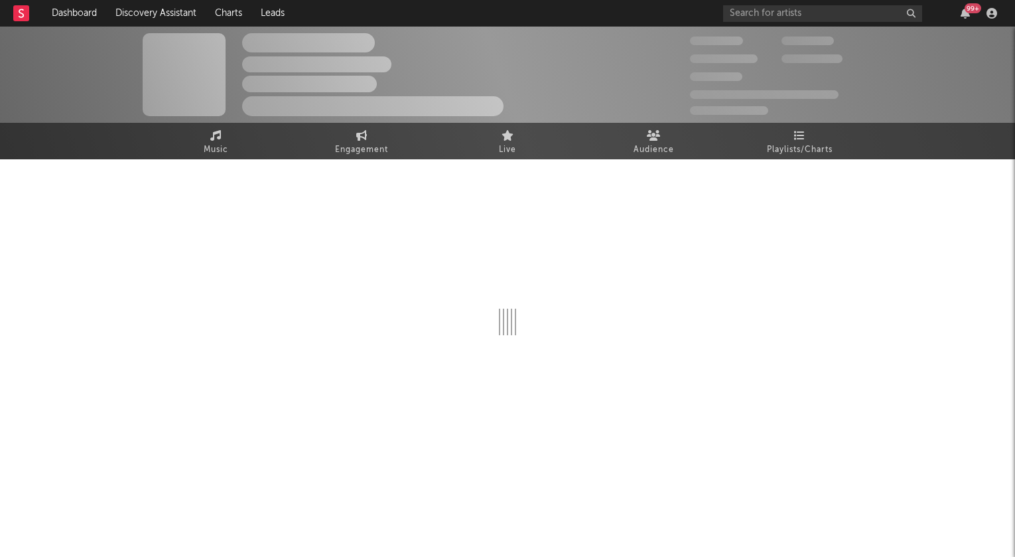 The image size is (1015, 557). What do you see at coordinates (799, 141) in the screenshot?
I see `a: Playlists/Charts` at bounding box center [799, 141].